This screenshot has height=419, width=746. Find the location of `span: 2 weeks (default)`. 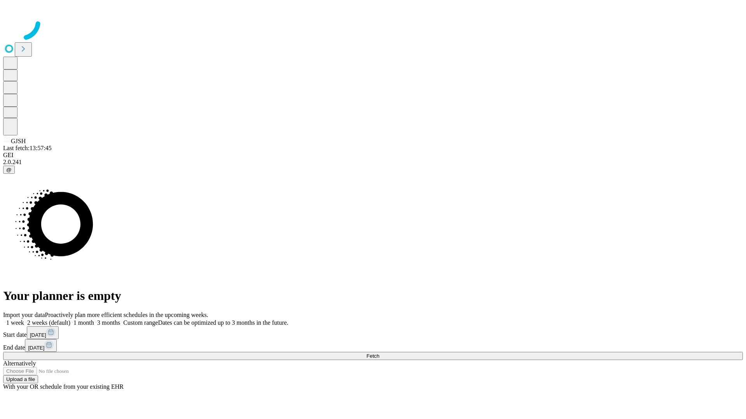

span: 2 weeks (default) is located at coordinates (49, 323).